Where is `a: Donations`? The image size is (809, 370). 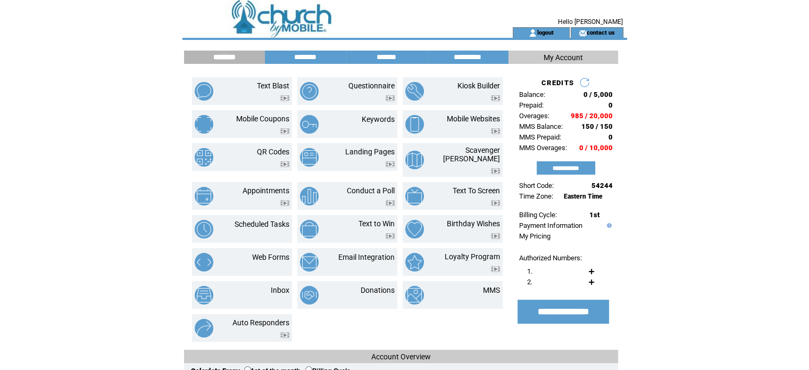
a: Donations is located at coordinates (378, 290).